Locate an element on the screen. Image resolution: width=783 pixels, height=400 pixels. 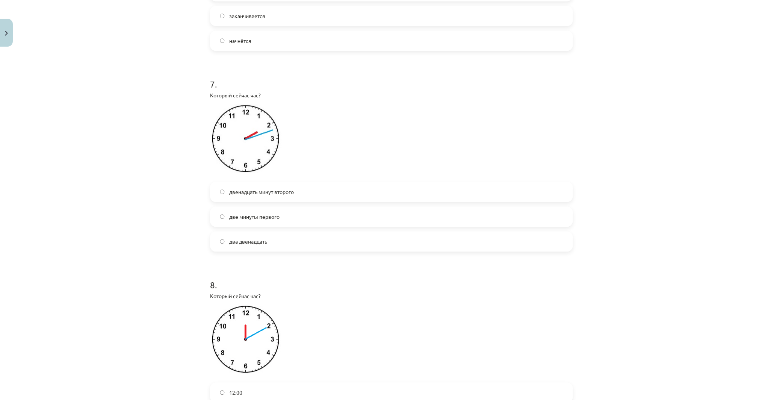
h1: 7 . is located at coordinates (392, 77).